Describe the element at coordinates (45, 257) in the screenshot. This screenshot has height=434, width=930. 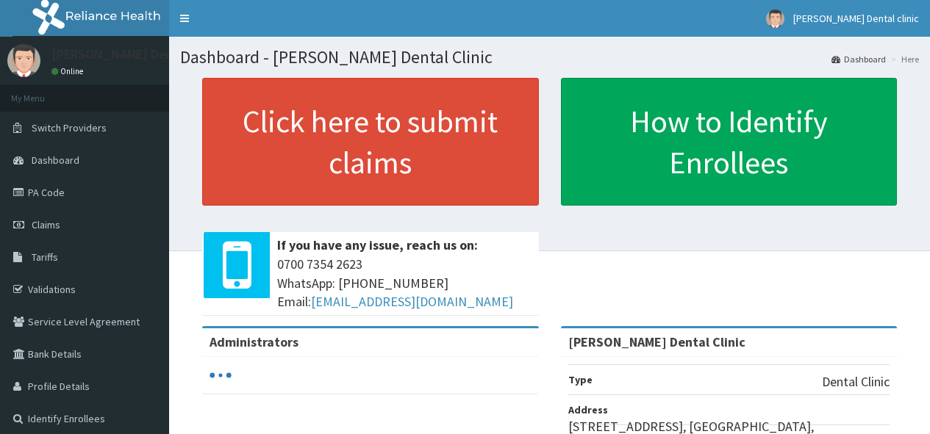
I see `span: Tariffs` at that location.